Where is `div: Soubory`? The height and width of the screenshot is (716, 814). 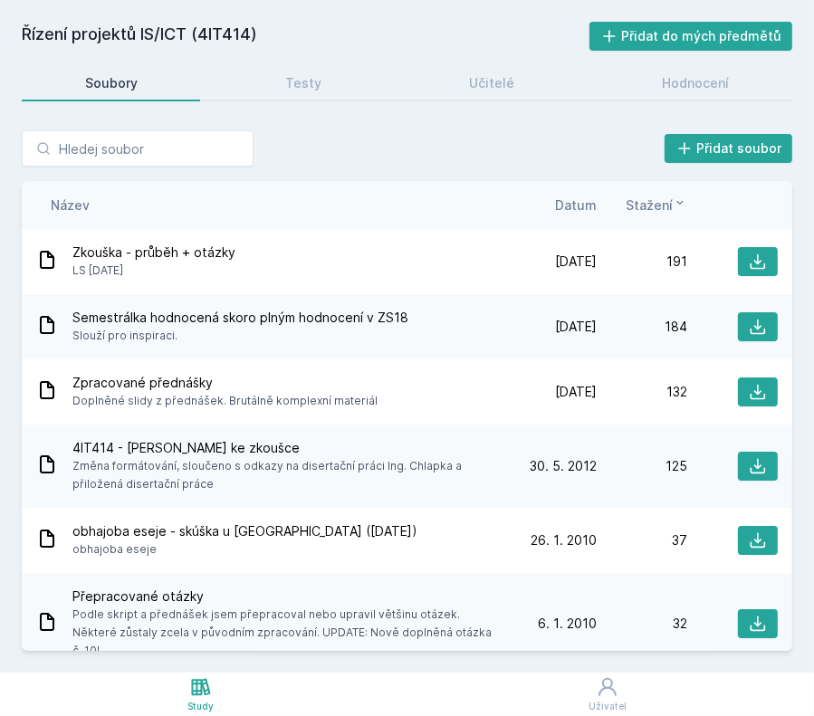
div: Soubory is located at coordinates (111, 83).